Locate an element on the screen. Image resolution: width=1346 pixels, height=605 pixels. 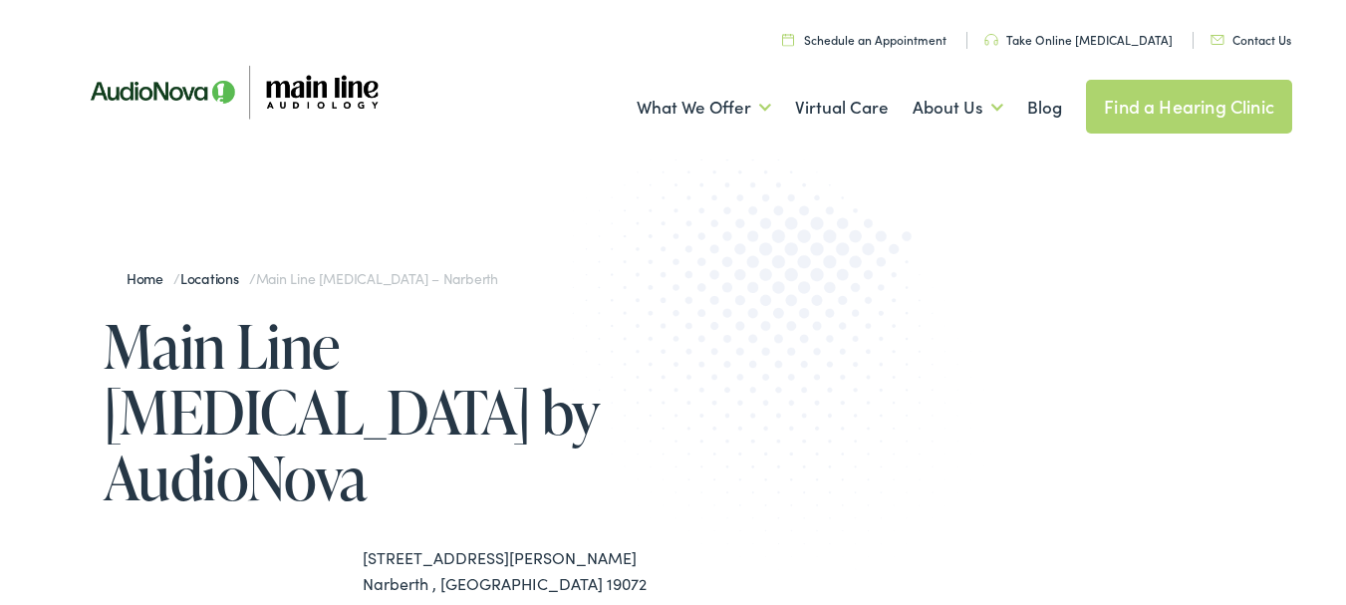
a: Blog is located at coordinates (1044, 108).